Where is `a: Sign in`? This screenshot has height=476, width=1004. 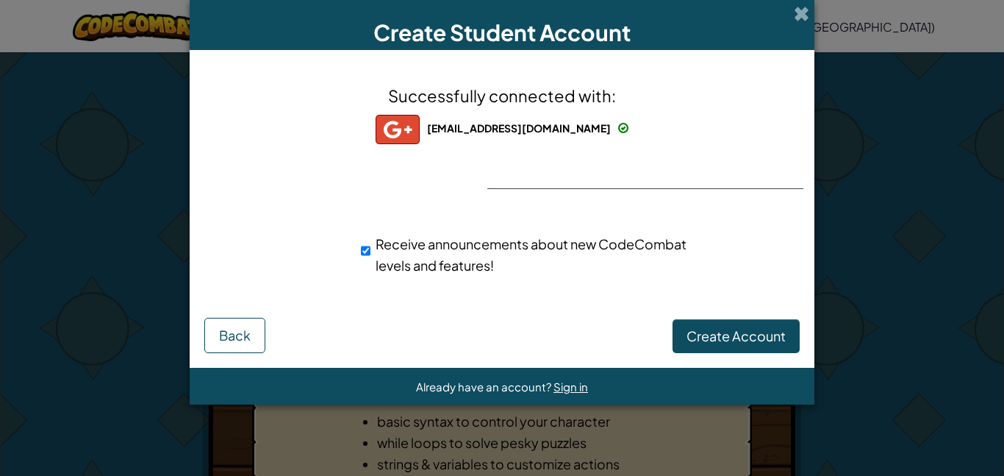 a: Sign in is located at coordinates (571, 386).